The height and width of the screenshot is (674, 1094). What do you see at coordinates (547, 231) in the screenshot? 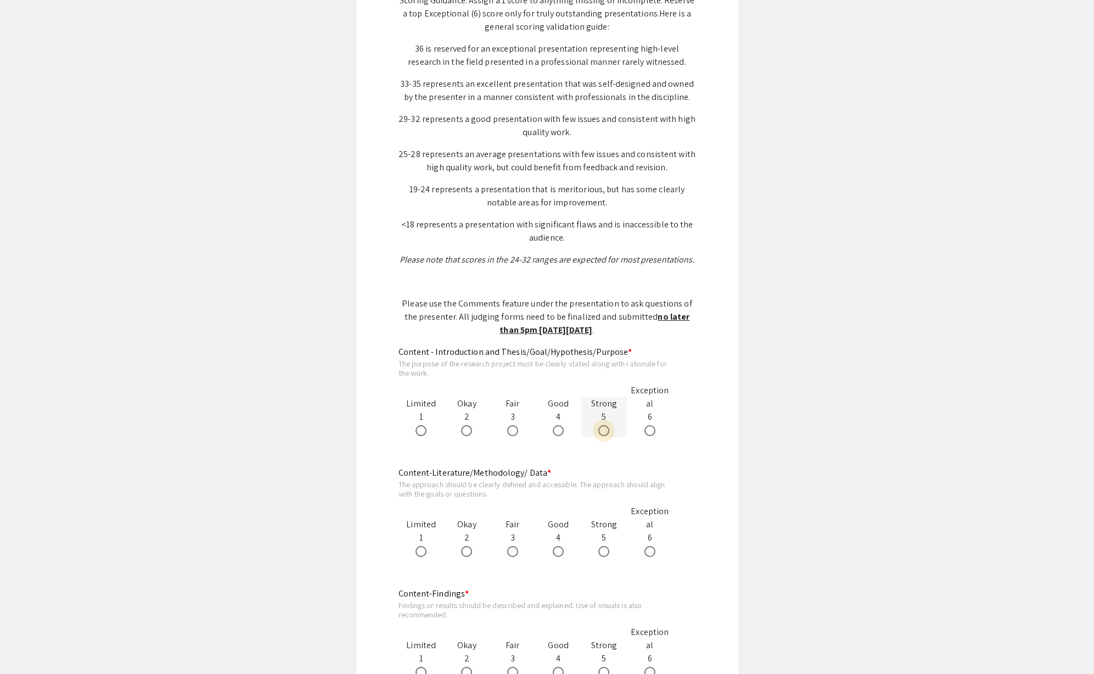
I see `p: <18 represents a presentation with significant flaws and is inaccessible to the audience.` at bounding box center [547, 231].